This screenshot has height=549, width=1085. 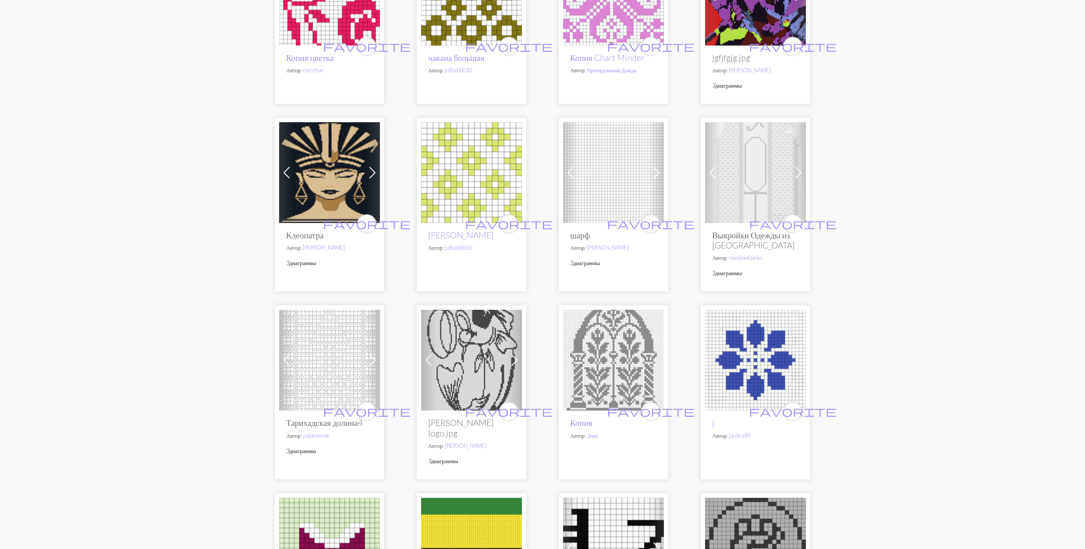 I want to click on h2: jgfjfgjg.jpg, so click(x=756, y=57).